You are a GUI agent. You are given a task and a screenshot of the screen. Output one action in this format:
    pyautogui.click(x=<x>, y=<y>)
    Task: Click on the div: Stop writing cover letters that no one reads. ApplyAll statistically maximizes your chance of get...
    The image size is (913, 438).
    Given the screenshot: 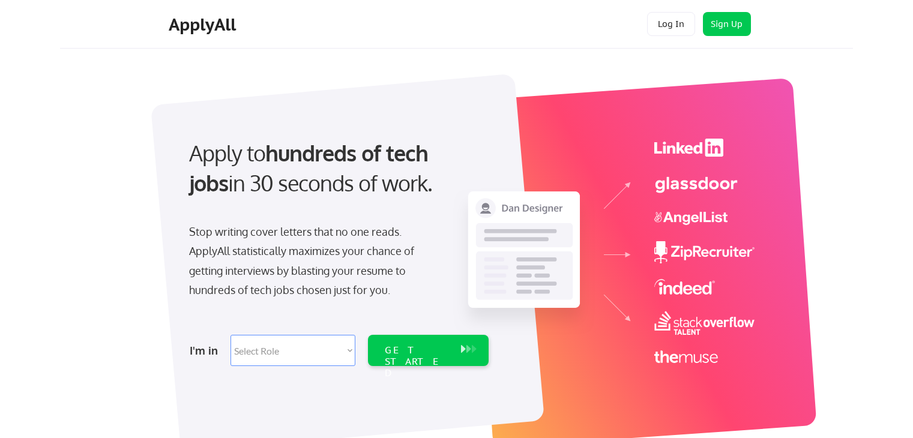 What is the action you would take?
    pyautogui.click(x=312, y=261)
    